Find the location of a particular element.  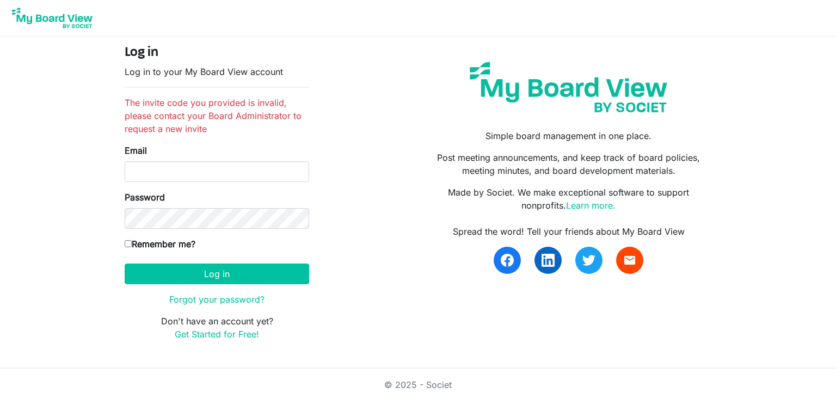

img: linkedin.svg is located at coordinates (548, 261).